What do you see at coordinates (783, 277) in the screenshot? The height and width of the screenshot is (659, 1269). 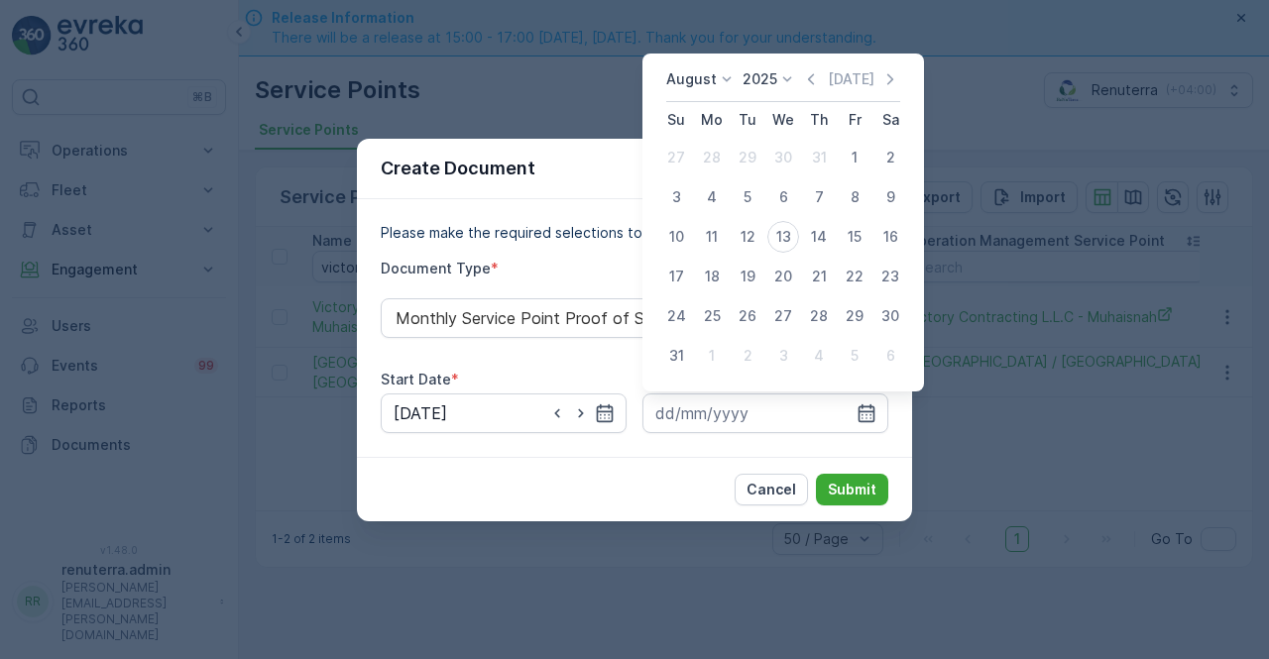 I see `div: 20` at bounding box center [783, 277].